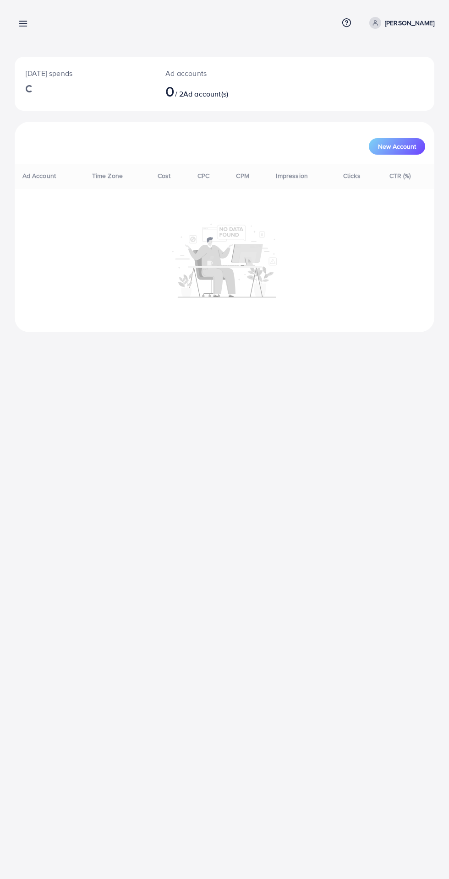 This screenshot has height=879, width=449. What do you see at coordinates (206, 91) in the screenshot?
I see `h2: / 2` at bounding box center [206, 91].